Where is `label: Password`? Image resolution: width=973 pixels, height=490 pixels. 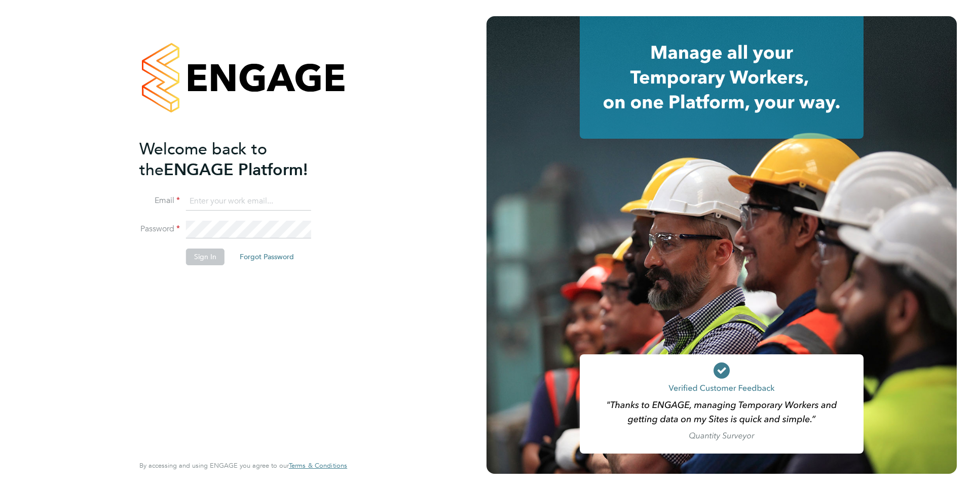
label: Password is located at coordinates (160, 229).